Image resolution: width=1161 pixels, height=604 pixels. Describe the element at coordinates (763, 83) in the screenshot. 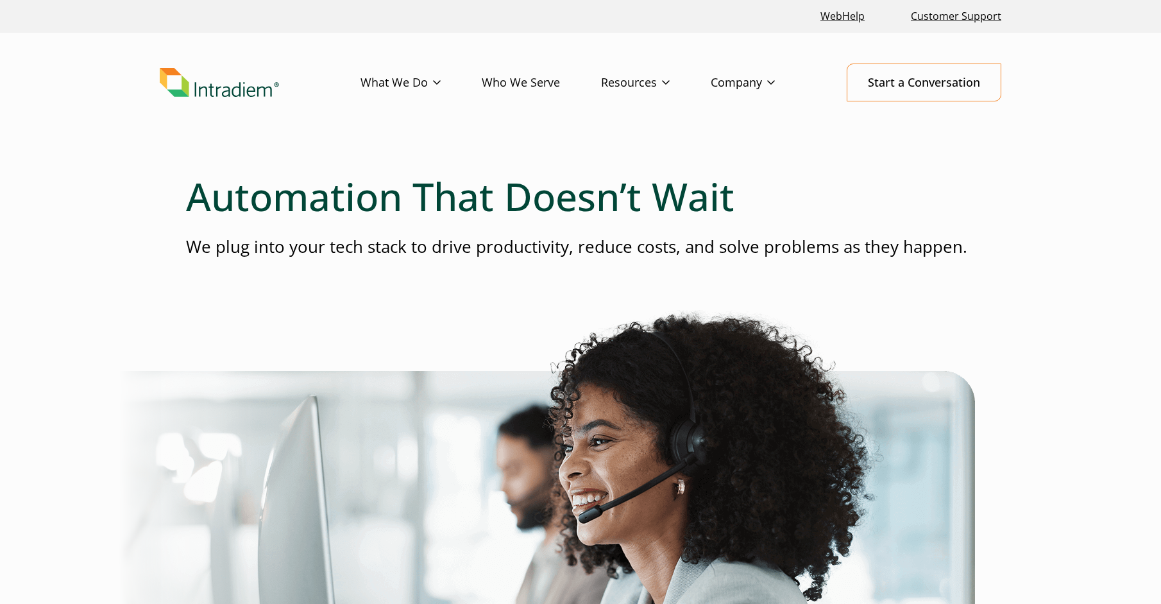

I see `a: Company` at that location.